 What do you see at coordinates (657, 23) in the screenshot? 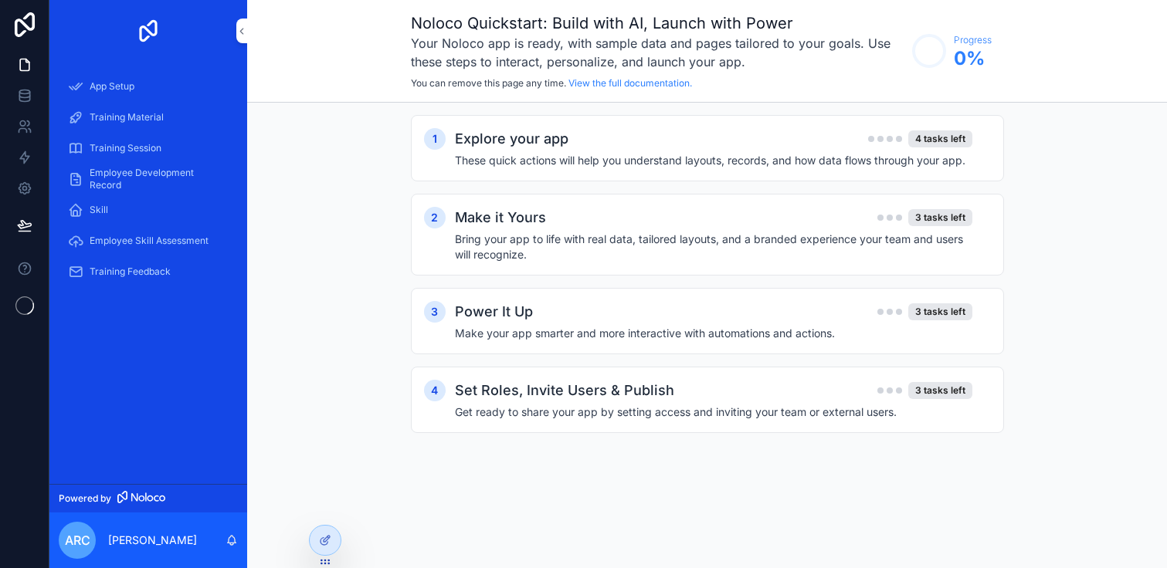
I see `h1: Noloco Quickstart: Build with AI, Launch with Power` at bounding box center [657, 23].